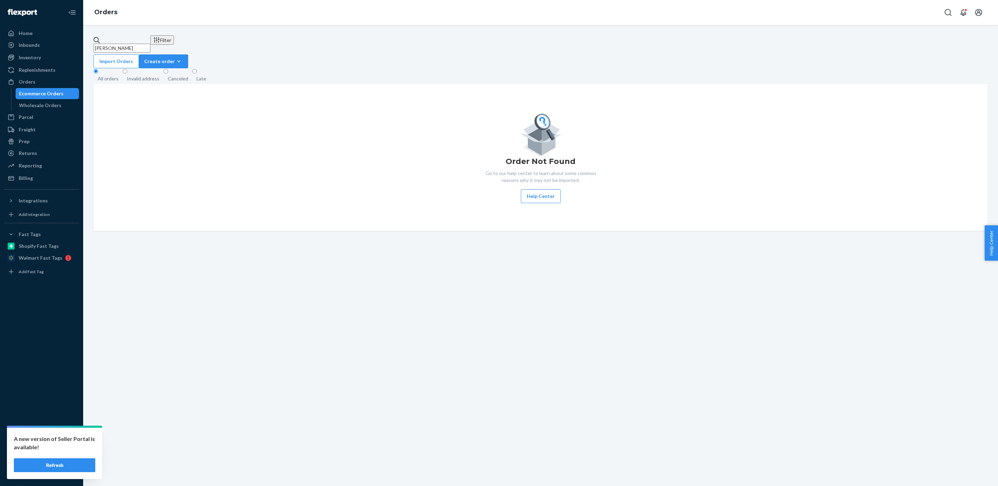 This screenshot has width=998, height=486. What do you see at coordinates (125, 71) in the screenshot?
I see `input: Invalid address` at bounding box center [125, 71].